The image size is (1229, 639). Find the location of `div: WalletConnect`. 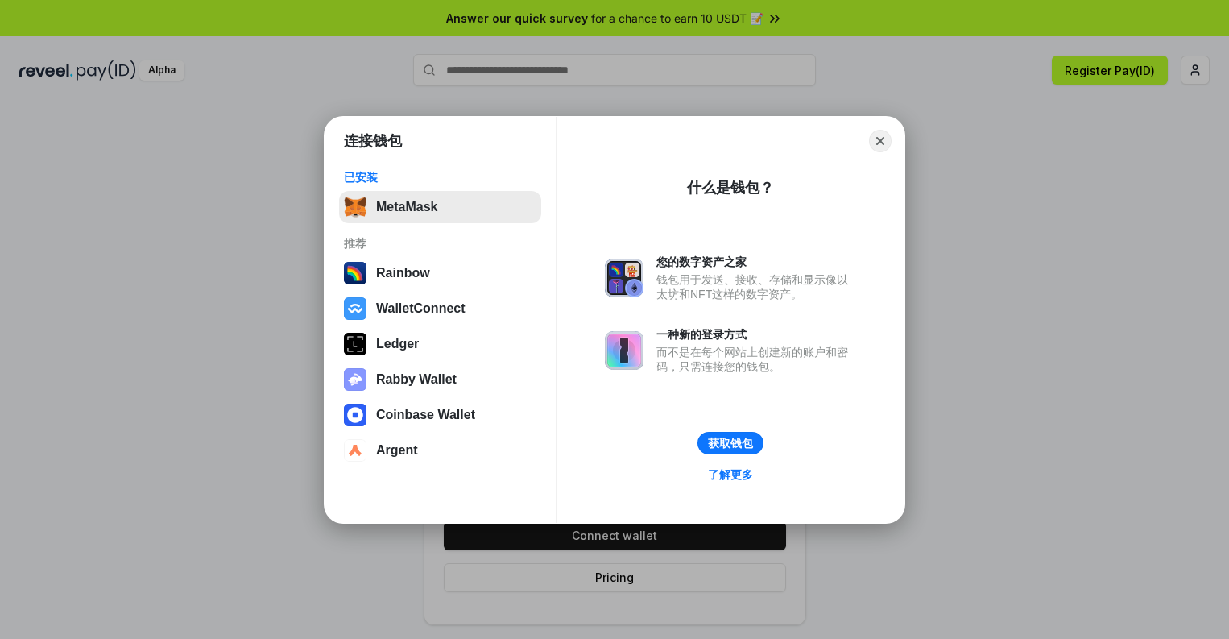

div: WalletConnect is located at coordinates (421, 309).